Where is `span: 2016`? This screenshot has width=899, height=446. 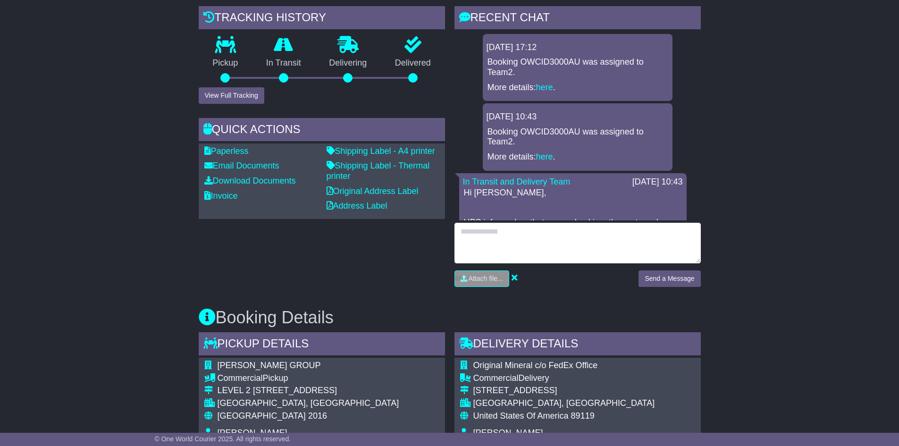 span: 2016 is located at coordinates (317, 416).